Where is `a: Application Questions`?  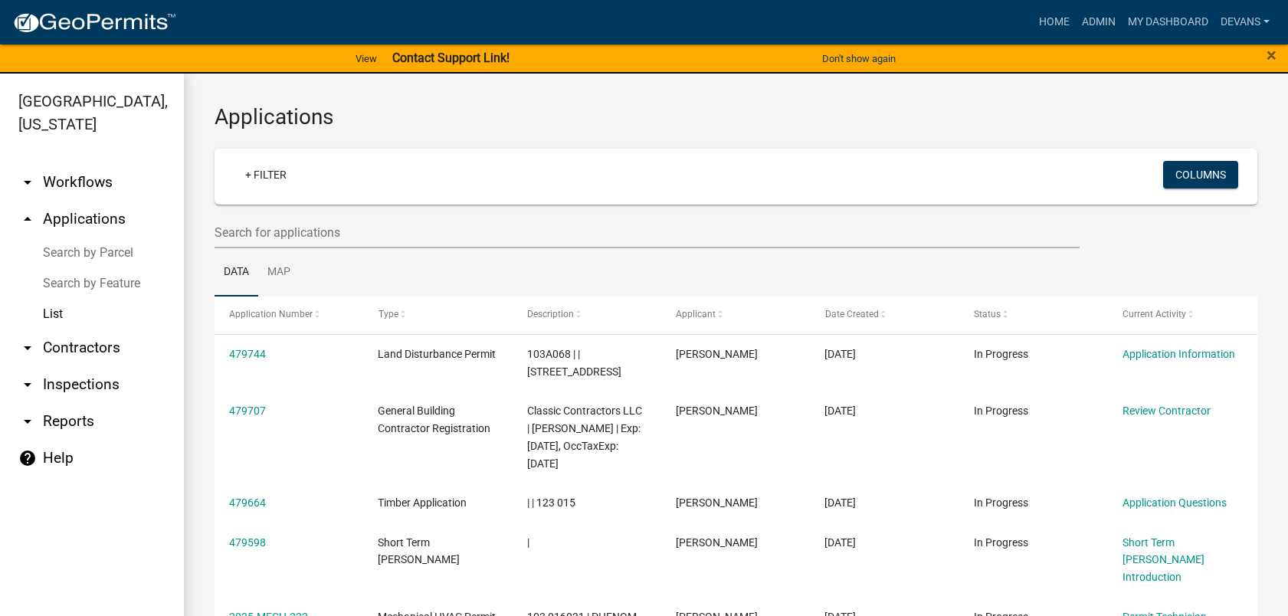 a: Application Questions is located at coordinates (1175, 503).